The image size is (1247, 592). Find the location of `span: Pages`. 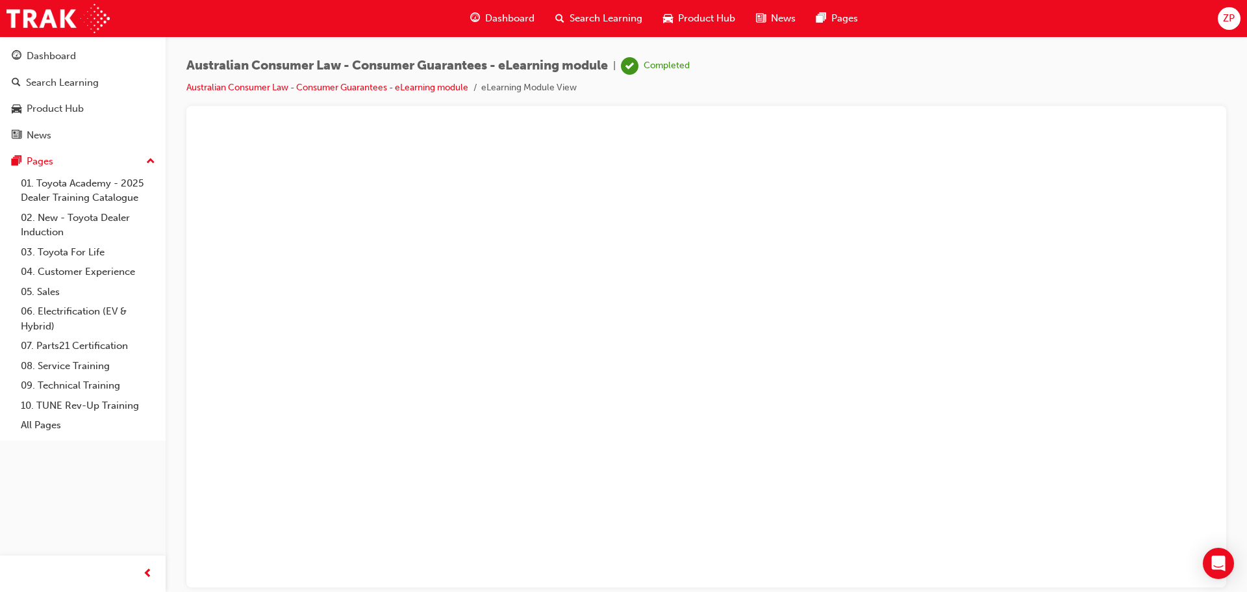

span: Pages is located at coordinates (844, 18).